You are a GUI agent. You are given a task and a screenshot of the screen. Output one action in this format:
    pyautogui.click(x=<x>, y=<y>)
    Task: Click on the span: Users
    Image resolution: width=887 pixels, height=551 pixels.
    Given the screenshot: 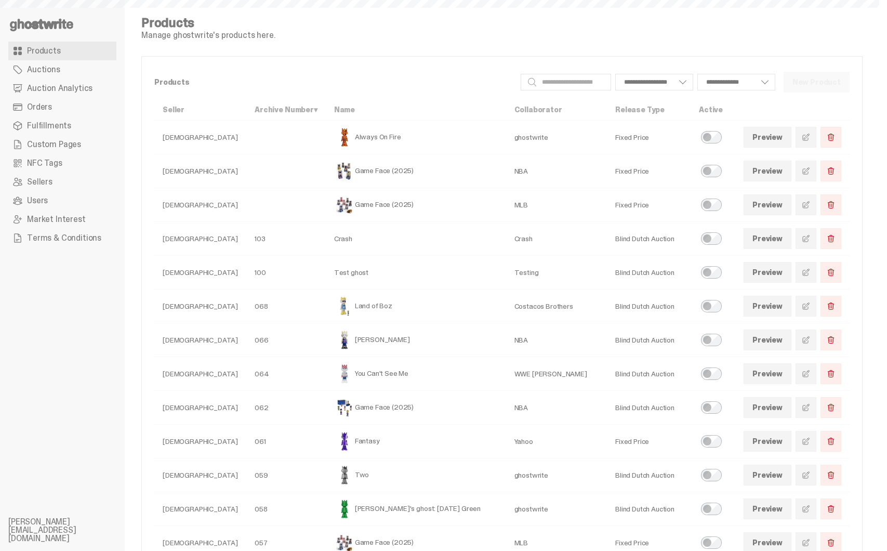 What is the action you would take?
    pyautogui.click(x=37, y=201)
    